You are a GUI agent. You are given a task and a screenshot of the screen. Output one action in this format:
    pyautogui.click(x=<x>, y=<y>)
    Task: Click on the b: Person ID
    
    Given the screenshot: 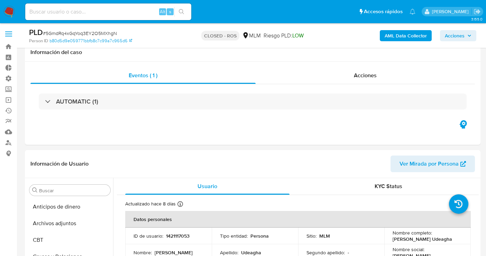 What is the action you would take?
    pyautogui.click(x=38, y=41)
    